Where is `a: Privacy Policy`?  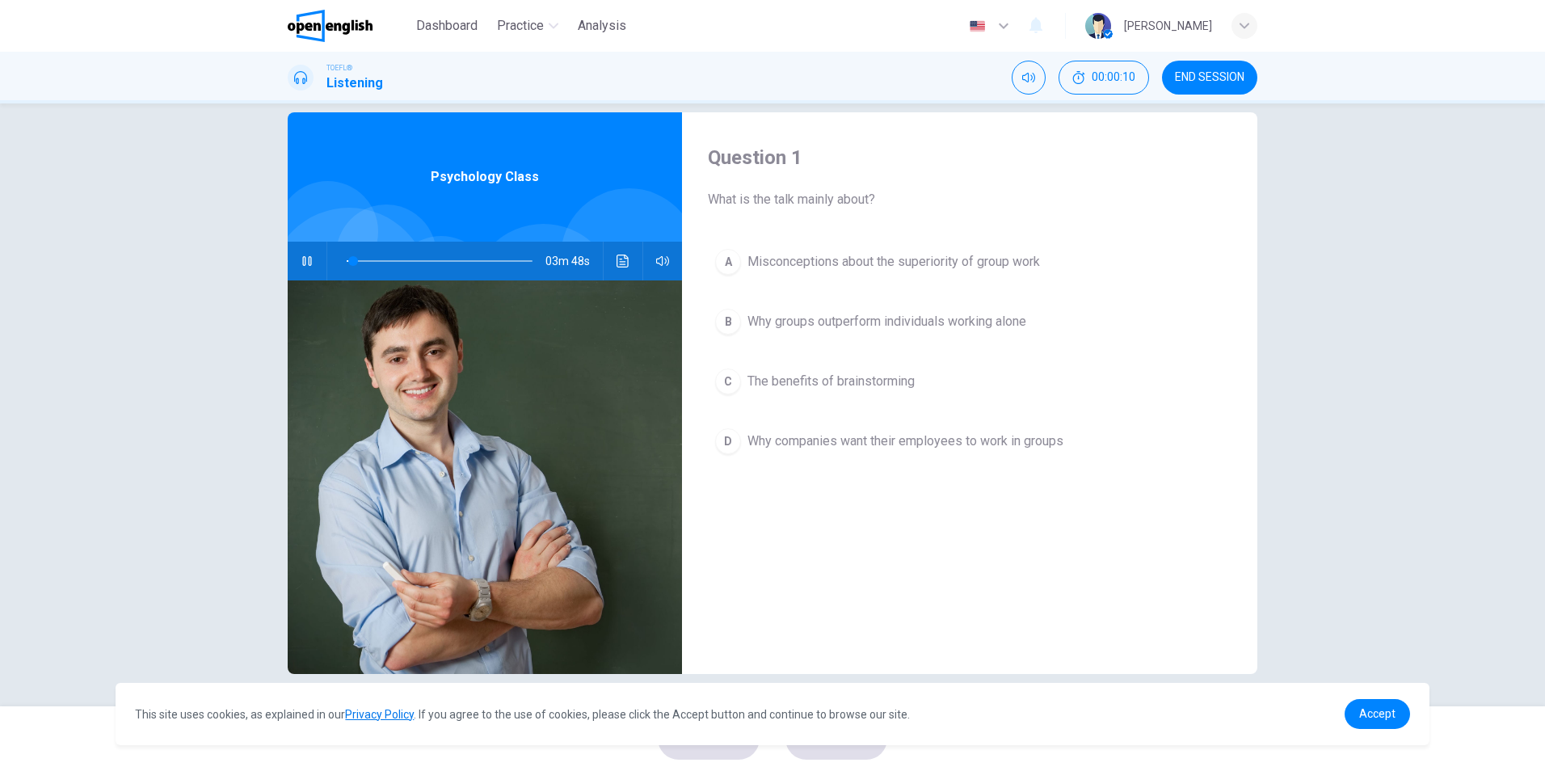
a: Privacy Policy is located at coordinates (379, 714).